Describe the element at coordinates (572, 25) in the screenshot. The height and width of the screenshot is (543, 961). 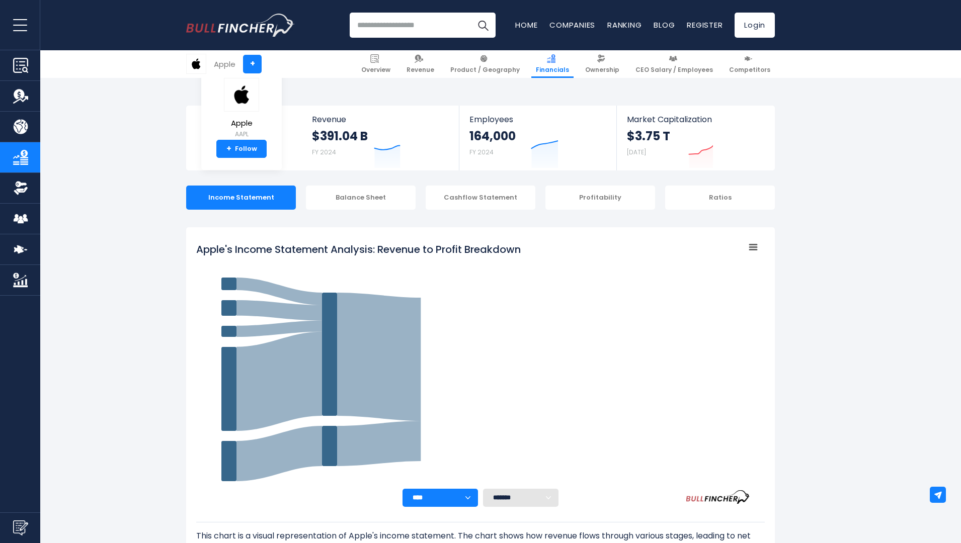
I see `a: Companies` at that location.